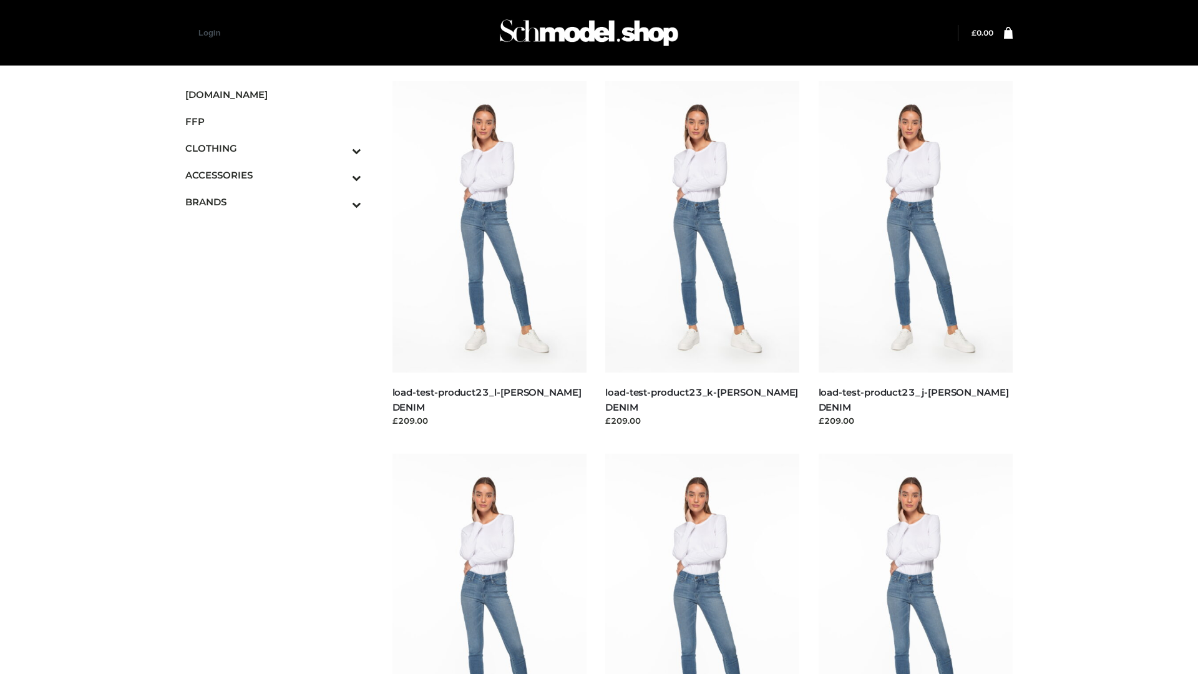  What do you see at coordinates (273, 175) in the screenshot?
I see `span: ACCESSORIES` at bounding box center [273, 175].